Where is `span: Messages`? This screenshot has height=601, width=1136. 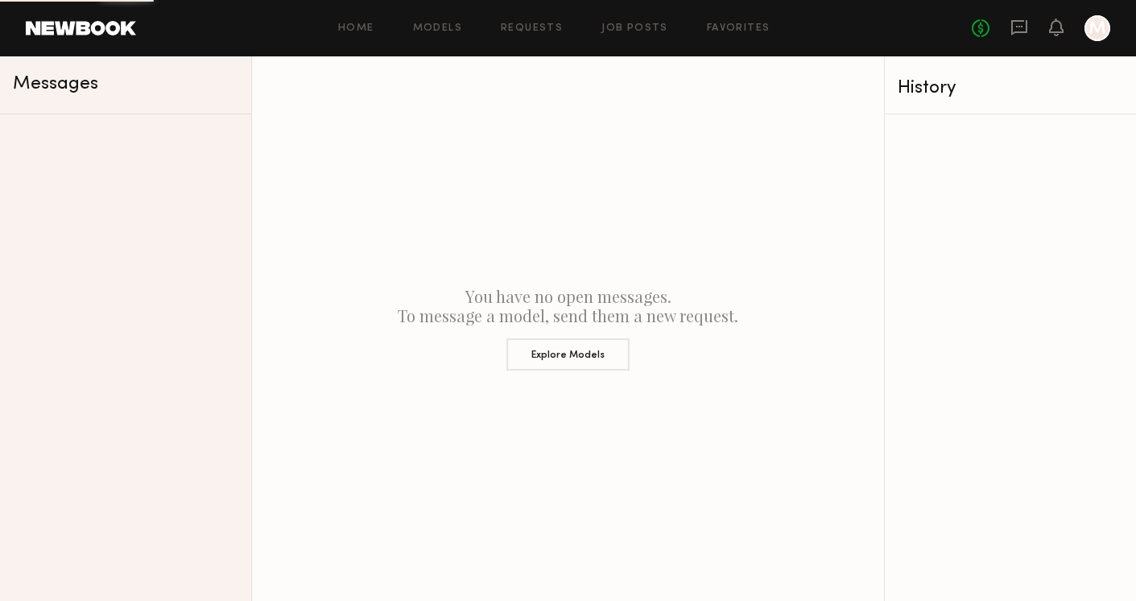
span: Messages is located at coordinates (56, 84).